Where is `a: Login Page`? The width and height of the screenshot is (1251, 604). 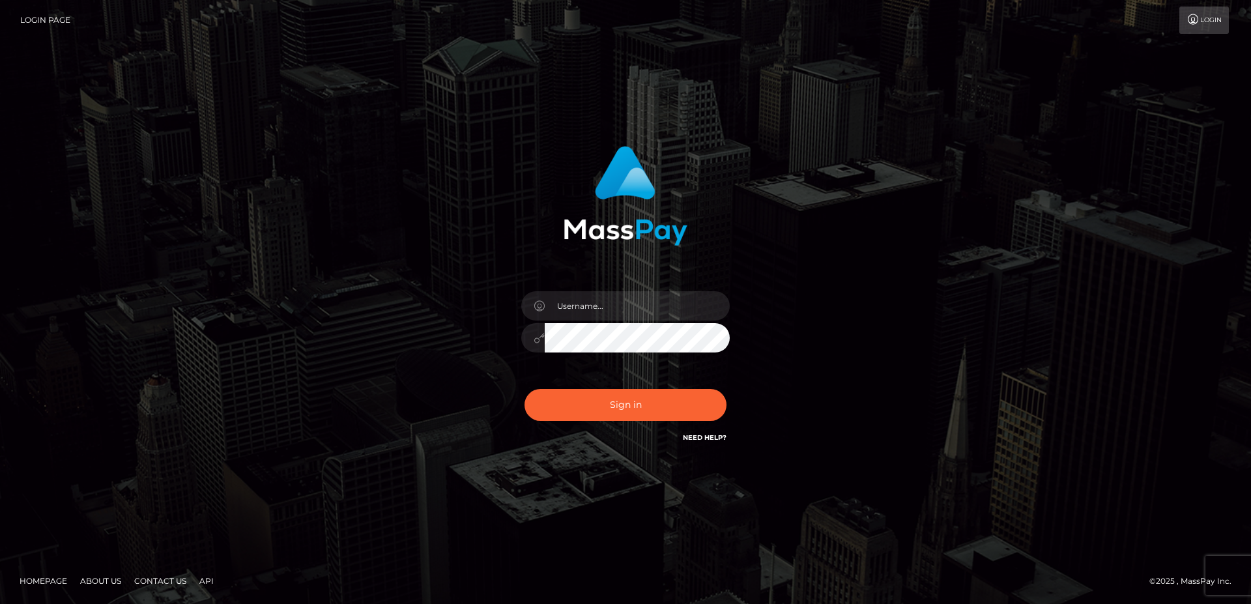
a: Login Page is located at coordinates (45, 20).